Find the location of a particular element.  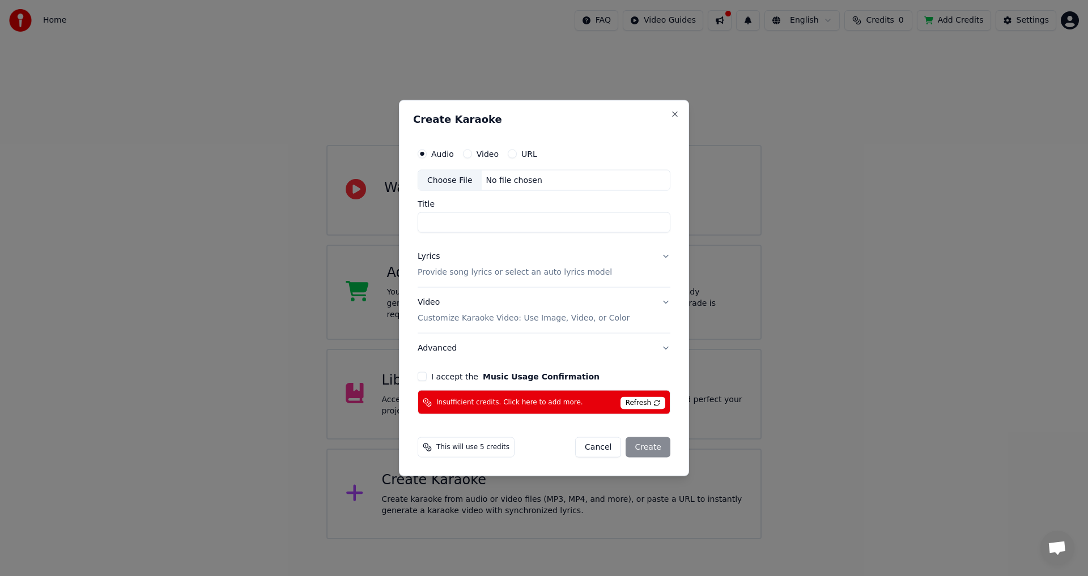

div: Video is located at coordinates (523, 310).